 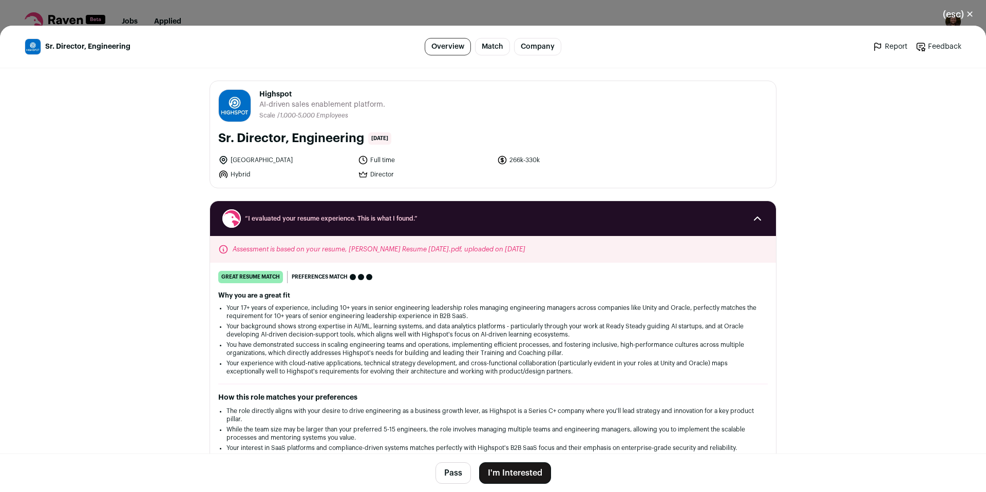 What do you see at coordinates (493, 434) in the screenshot?
I see `li: While the team size may be larger than your preferred 5-15 engineers, the role involves managing ...` at bounding box center [493, 434].